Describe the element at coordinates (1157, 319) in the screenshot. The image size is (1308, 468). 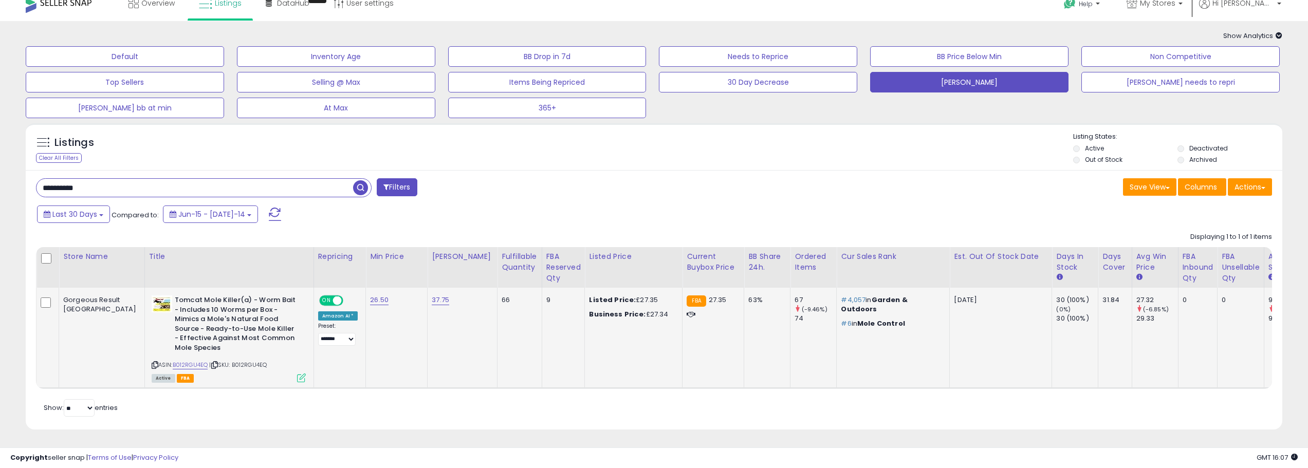
I see `div: 29.33` at that location.